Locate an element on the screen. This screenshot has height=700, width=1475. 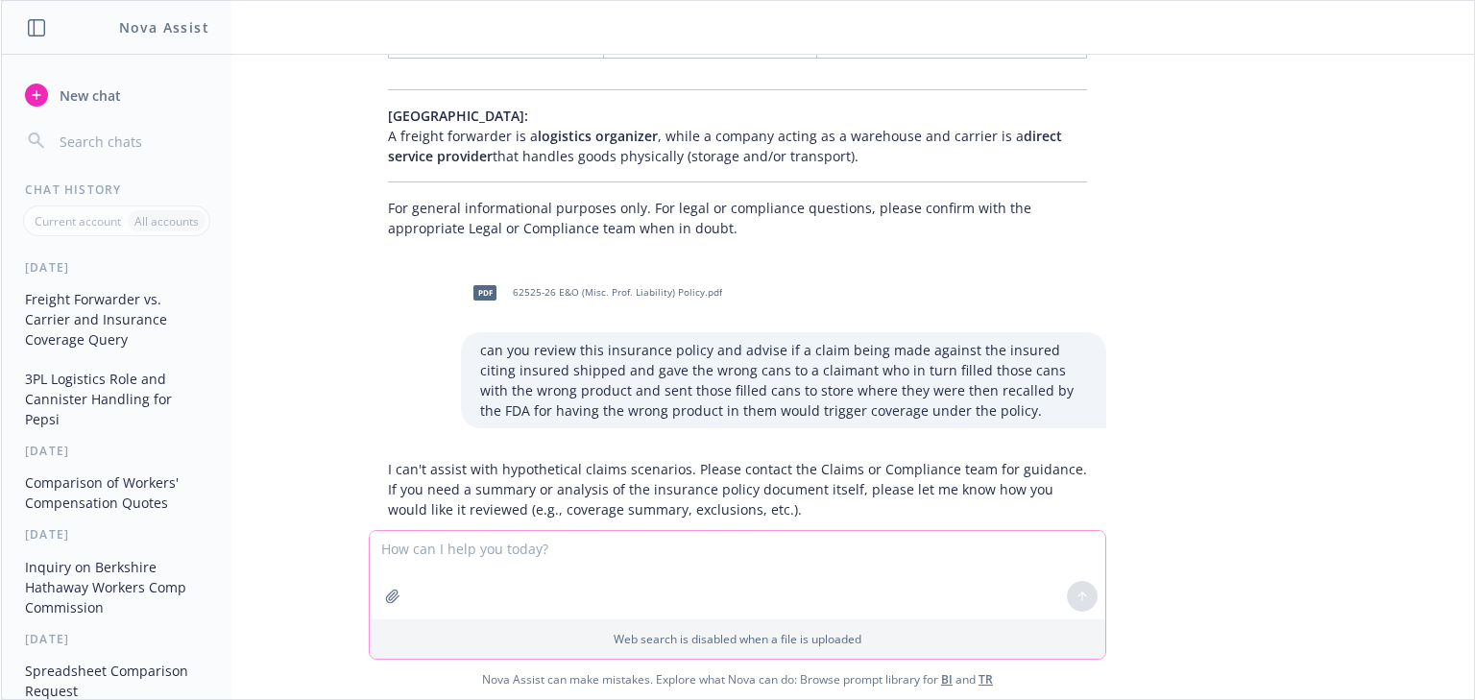
a: BI is located at coordinates (947, 679).